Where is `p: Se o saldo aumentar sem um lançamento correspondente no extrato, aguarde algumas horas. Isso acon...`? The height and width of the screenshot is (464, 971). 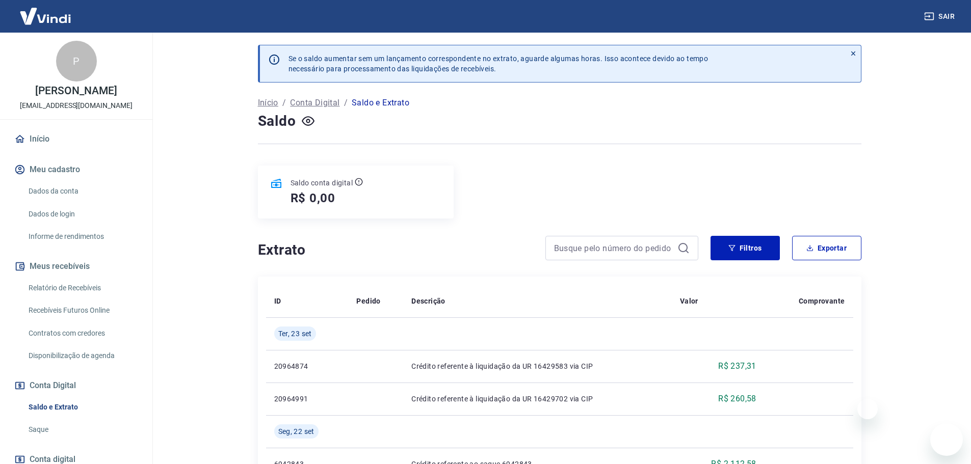 p: Se o saldo aumentar sem um lançamento correspondente no extrato, aguarde algumas horas. Isso acon... is located at coordinates (498, 64).